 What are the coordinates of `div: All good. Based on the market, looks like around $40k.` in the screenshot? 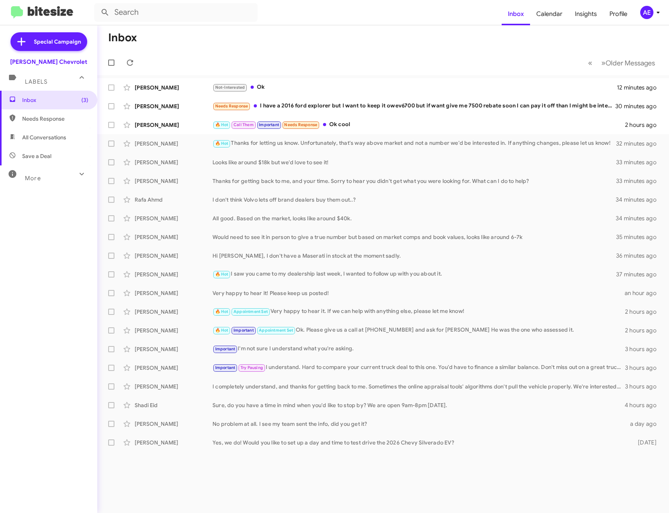 It's located at (414, 218).